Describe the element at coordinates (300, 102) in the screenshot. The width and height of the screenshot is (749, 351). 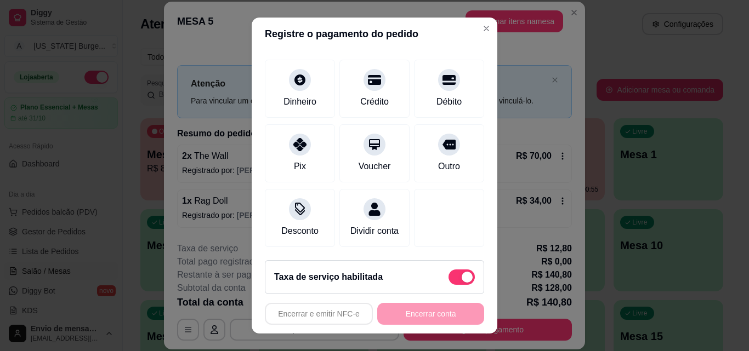
I see `div: Dinheiro` at that location.